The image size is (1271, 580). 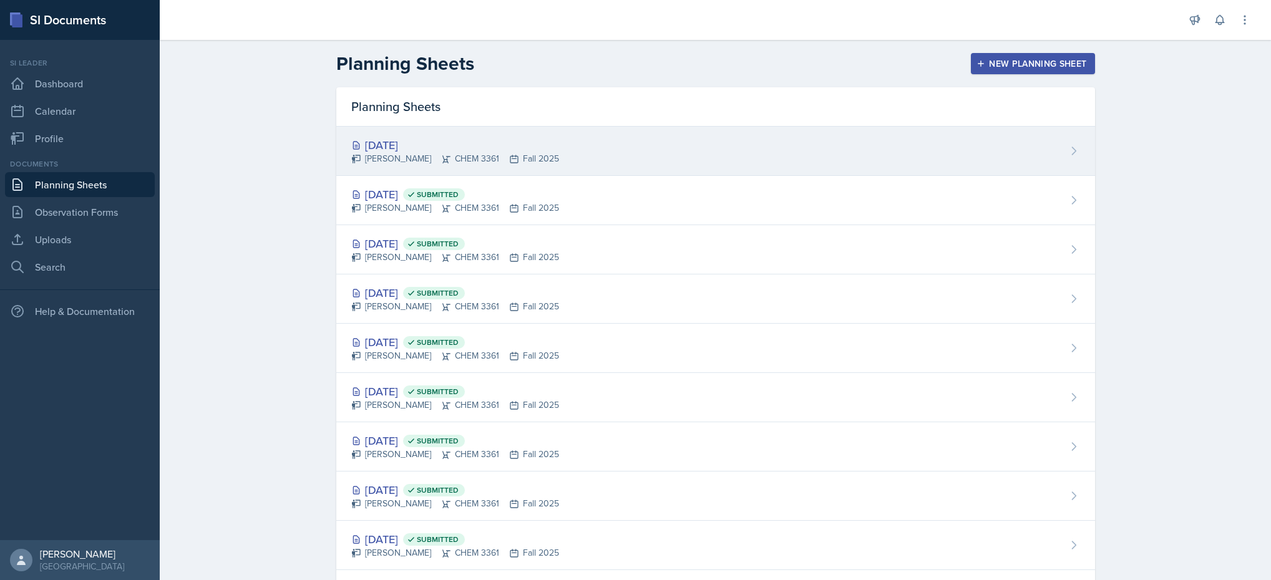 I want to click on div: Help & Documentation, so click(x=80, y=311).